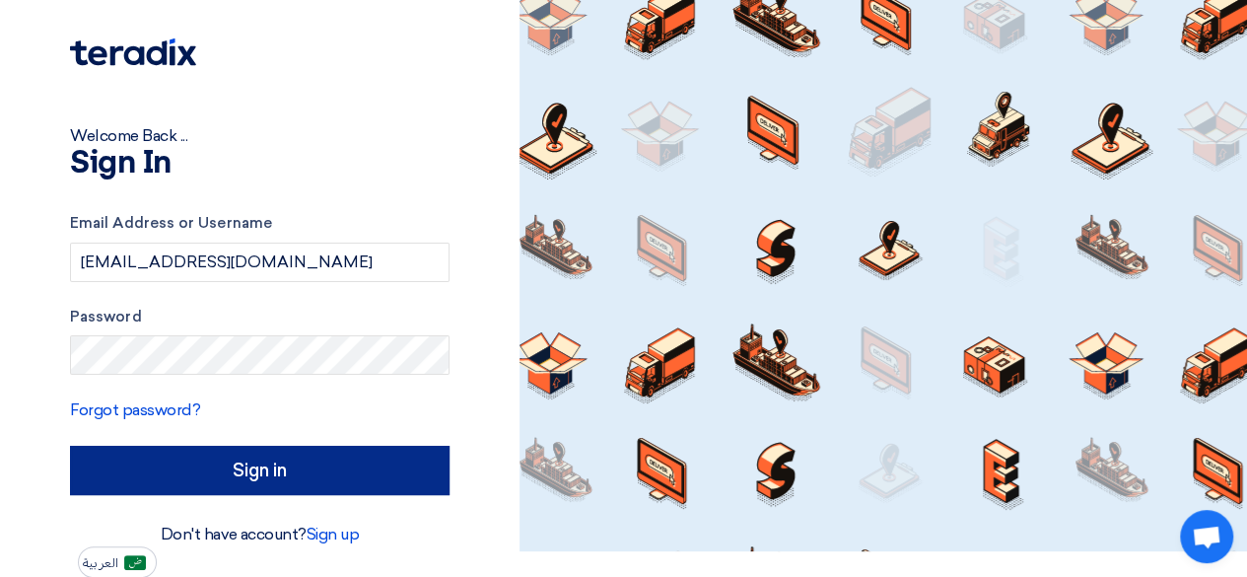 The width and height of the screenshot is (1247, 577). I want to click on span: العربية, so click(101, 563).